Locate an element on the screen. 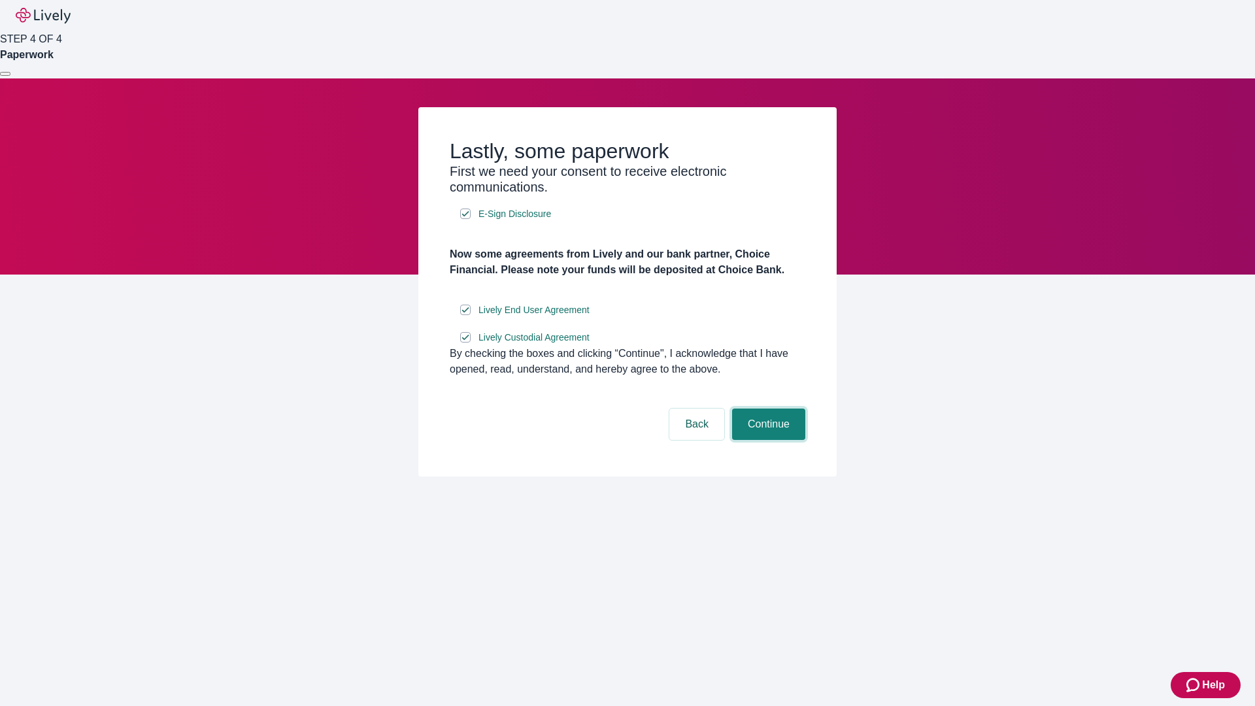 This screenshot has width=1255, height=706. h2: Lastly, some paperwork is located at coordinates (628, 151).